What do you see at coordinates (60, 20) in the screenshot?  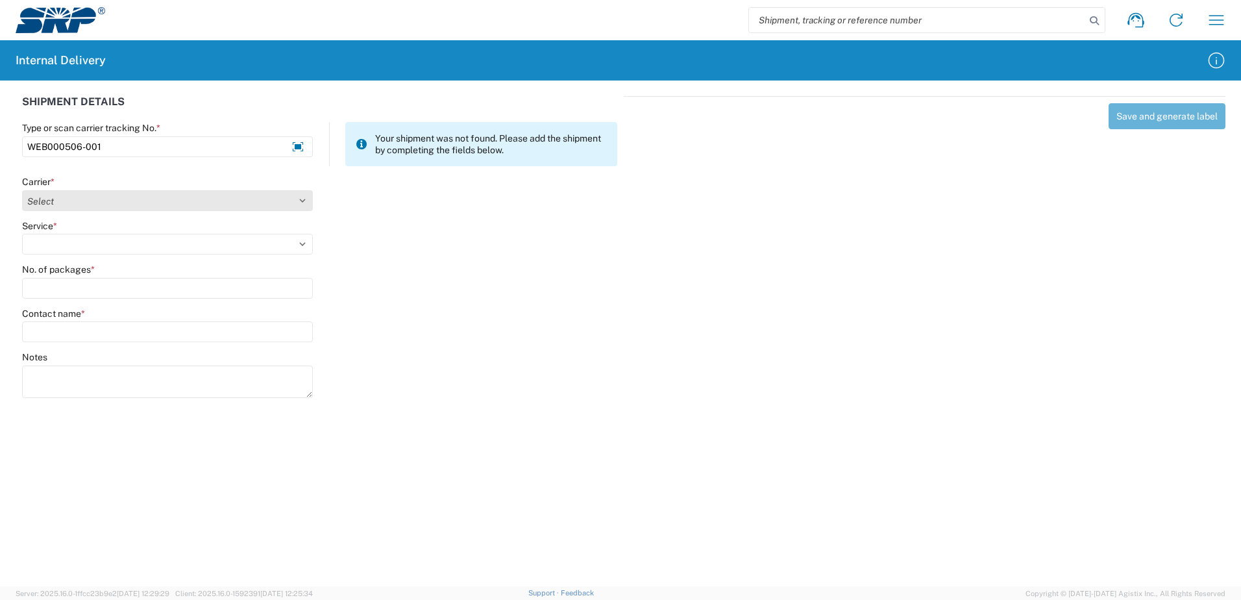 I see `img: srp` at bounding box center [60, 20].